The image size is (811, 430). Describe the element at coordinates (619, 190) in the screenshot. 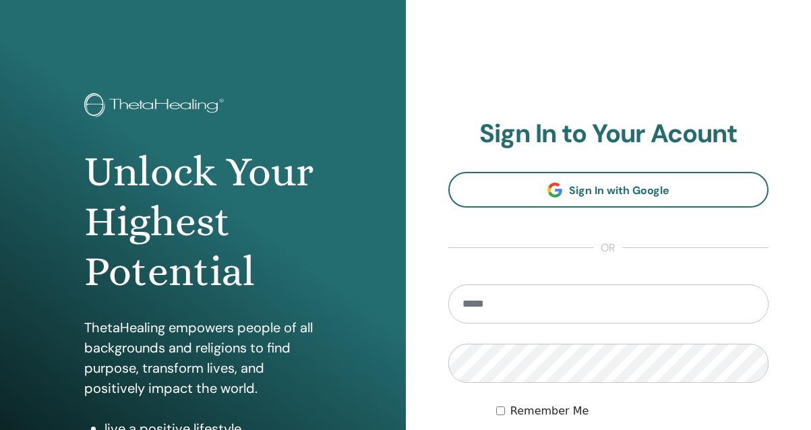

I see `span: Sign In with Google` at that location.